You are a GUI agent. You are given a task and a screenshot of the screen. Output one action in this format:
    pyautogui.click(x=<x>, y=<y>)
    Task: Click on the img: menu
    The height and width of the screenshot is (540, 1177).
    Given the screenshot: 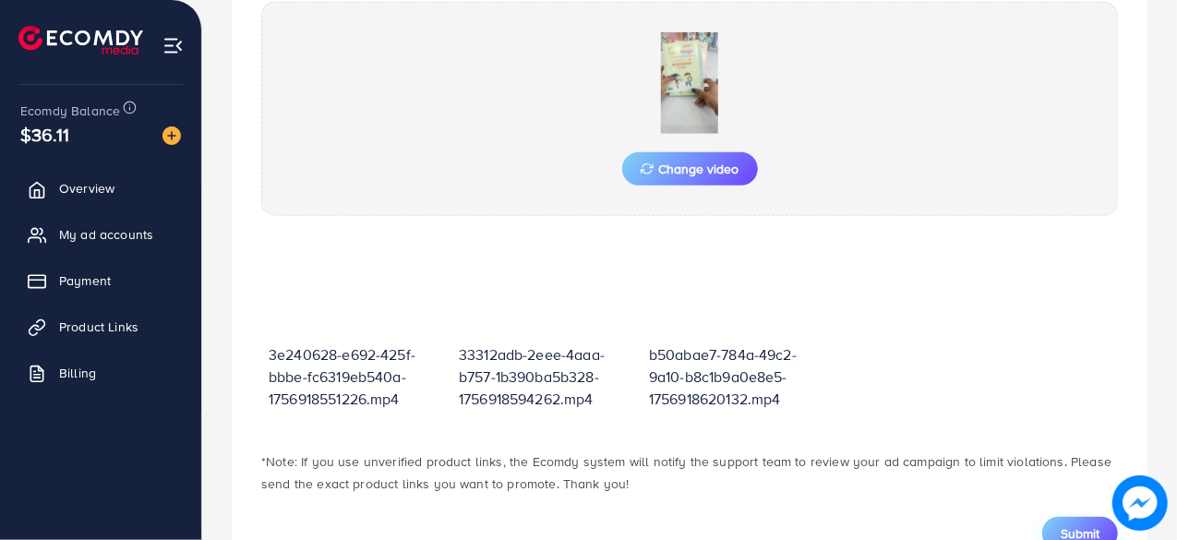 What is the action you would take?
    pyautogui.click(x=173, y=45)
    